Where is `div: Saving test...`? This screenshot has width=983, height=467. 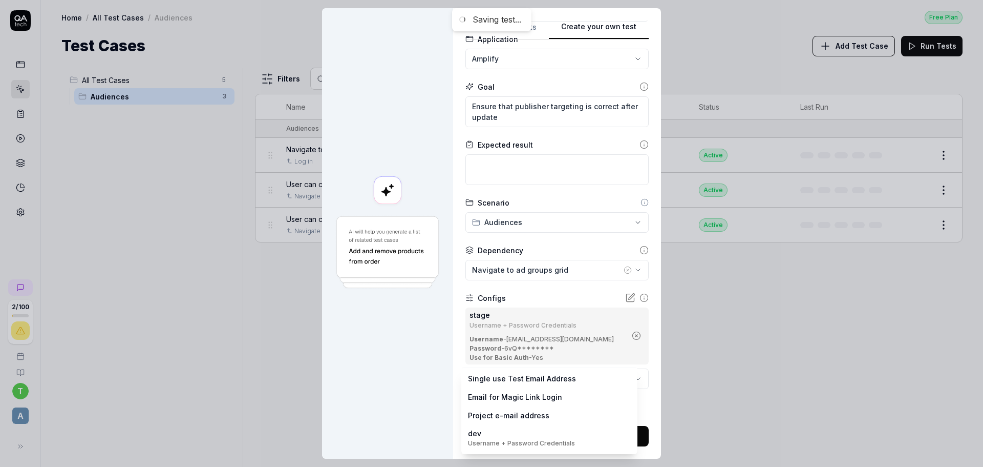 div: Saving test... is located at coordinates (497, 19).